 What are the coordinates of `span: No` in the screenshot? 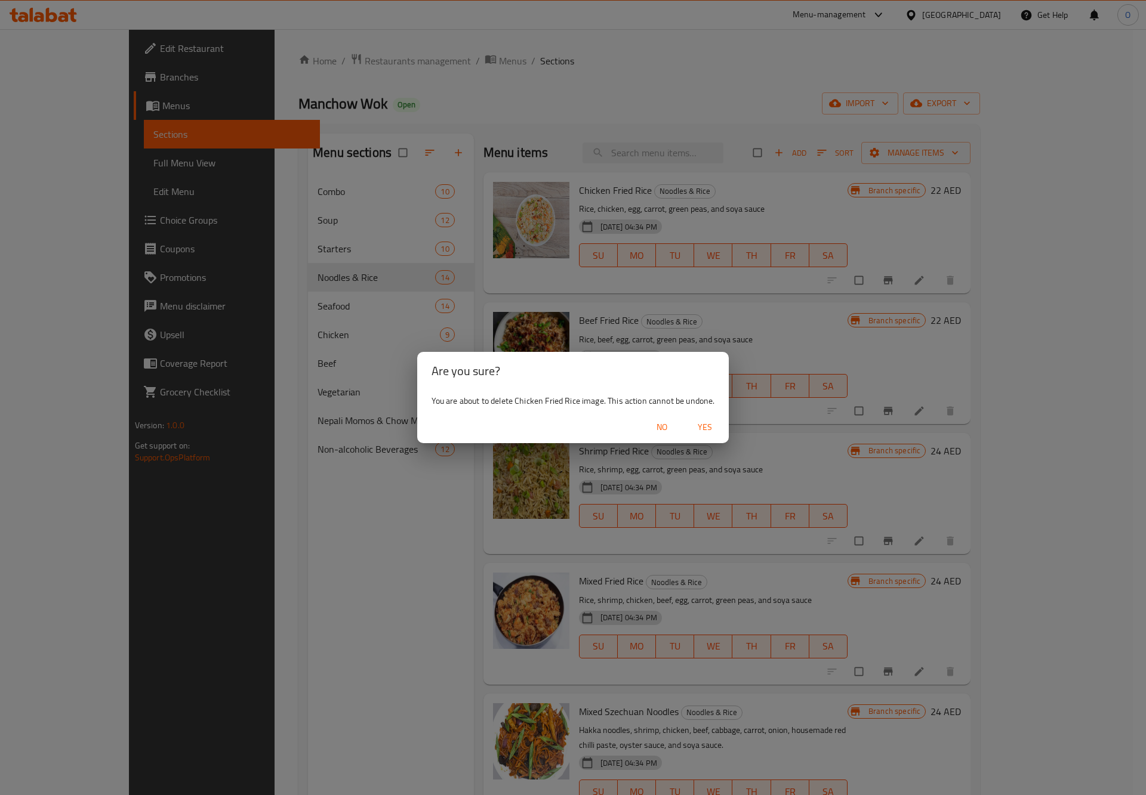 It's located at (662, 427).